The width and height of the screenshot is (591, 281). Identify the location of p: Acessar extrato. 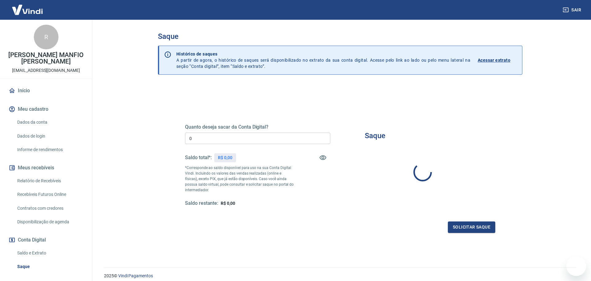
(494, 60).